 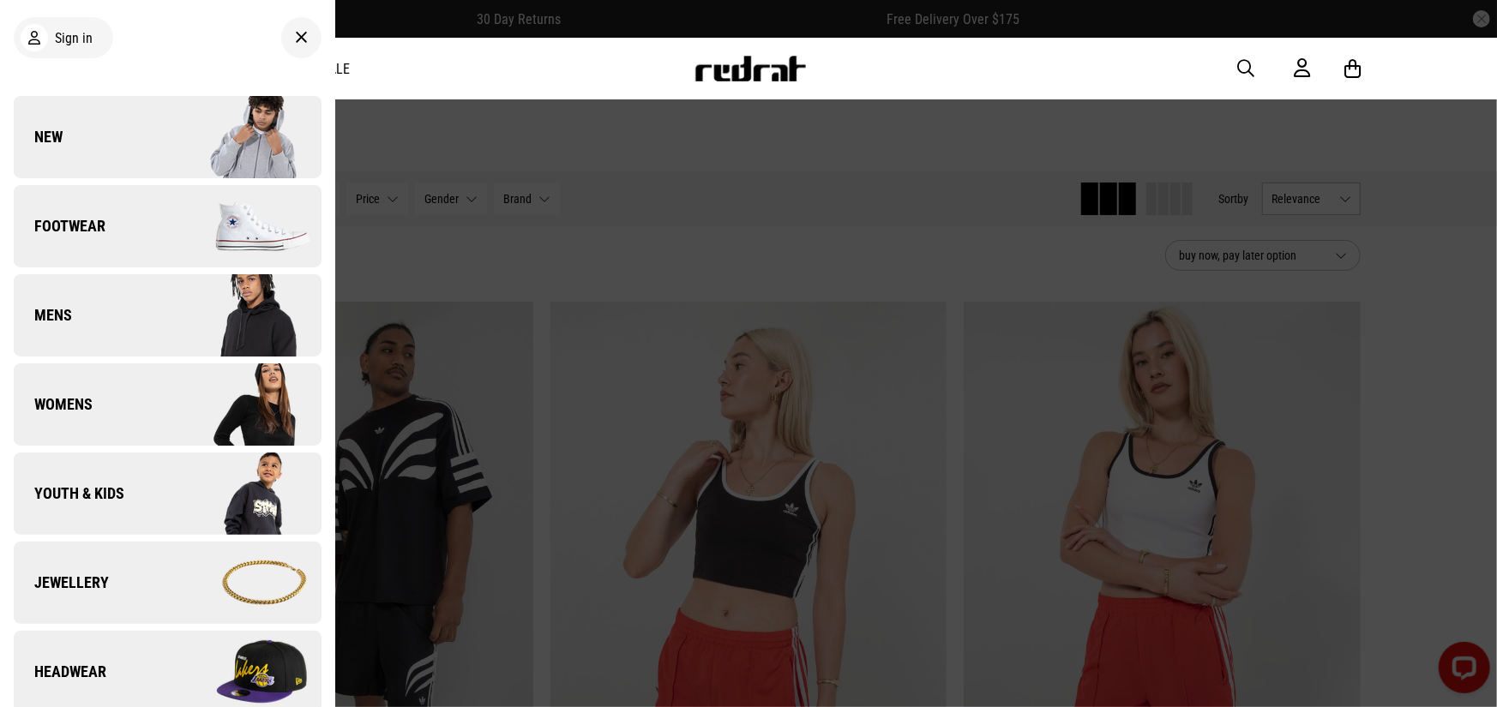 I want to click on a: Jewellery Company, so click(x=167, y=583).